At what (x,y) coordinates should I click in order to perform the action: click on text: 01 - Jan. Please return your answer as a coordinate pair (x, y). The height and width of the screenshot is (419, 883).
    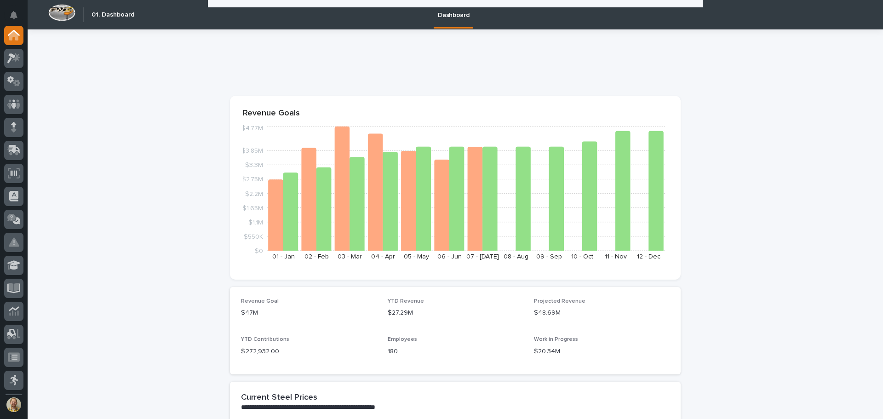
    Looking at the image, I should click on (283, 257).